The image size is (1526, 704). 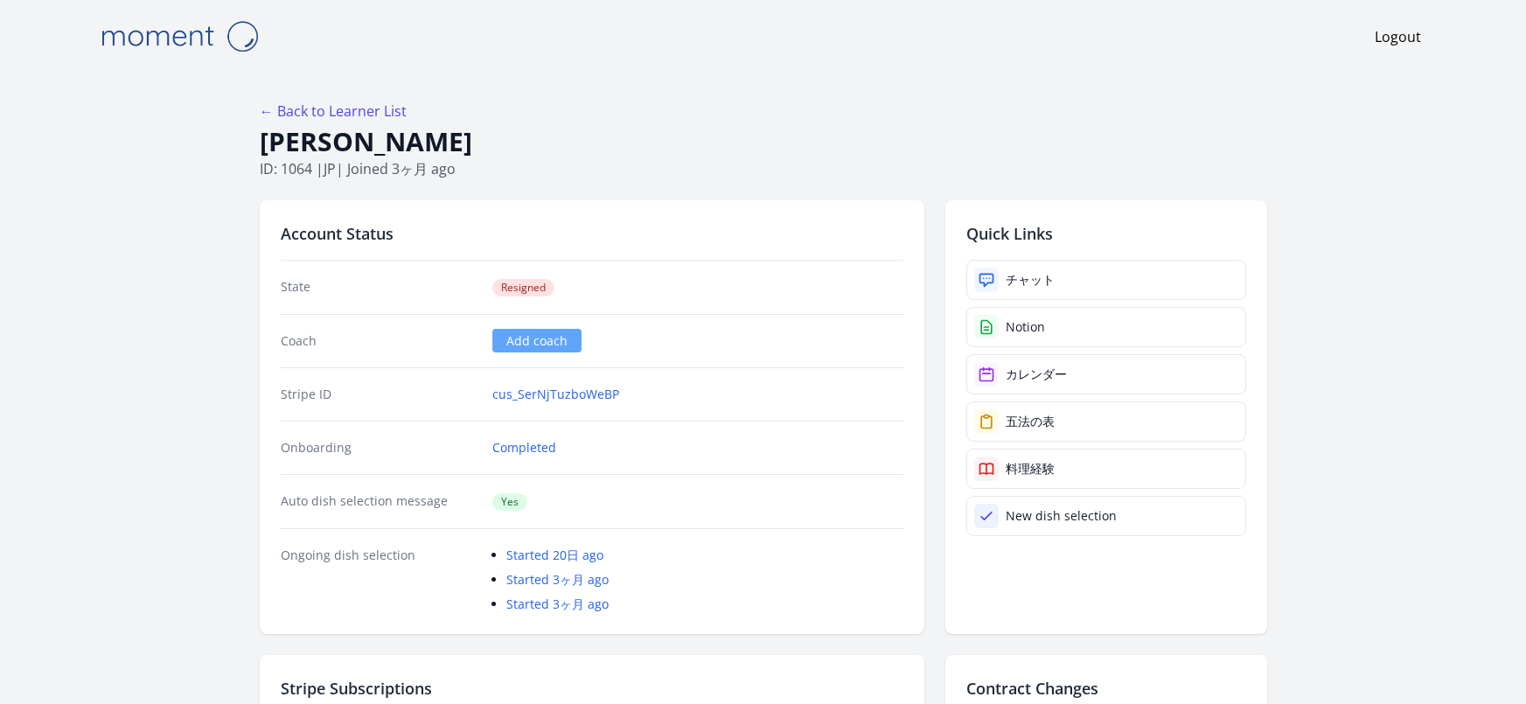 What do you see at coordinates (592, 234) in the screenshot?
I see `h2: Account Status` at bounding box center [592, 234].